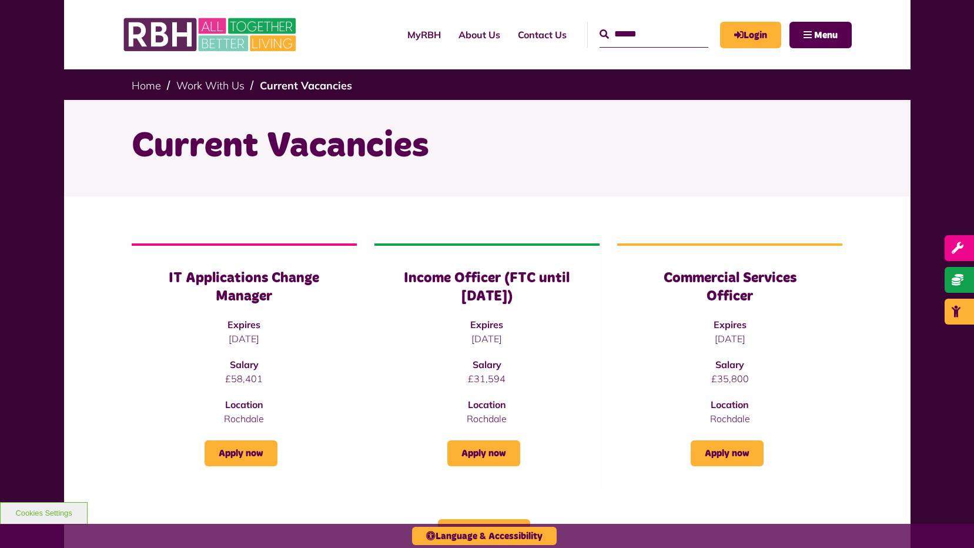 The width and height of the screenshot is (974, 548). I want to click on a: About Us, so click(479, 35).